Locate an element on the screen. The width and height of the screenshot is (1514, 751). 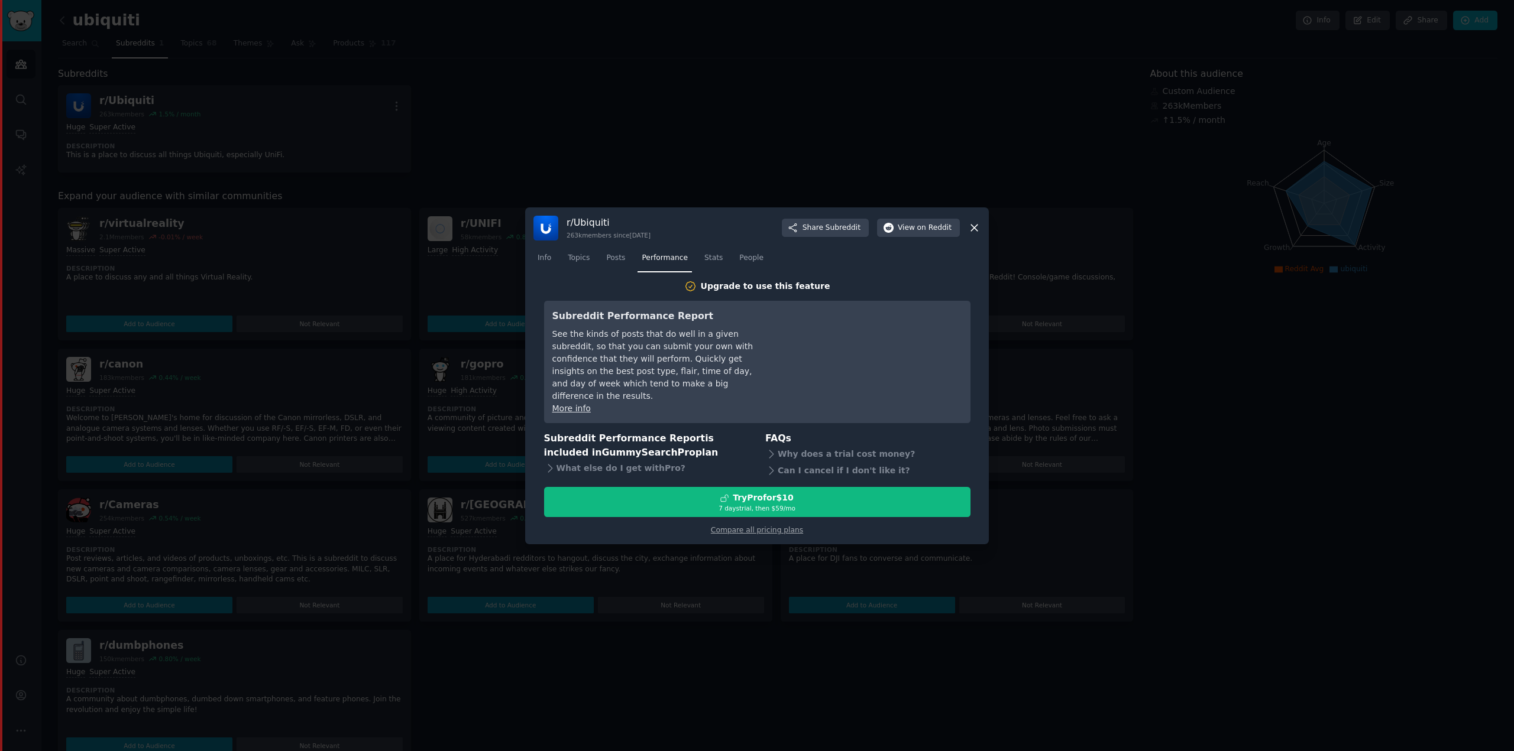
span: GummySearch Pro is located at coordinates (648, 452).